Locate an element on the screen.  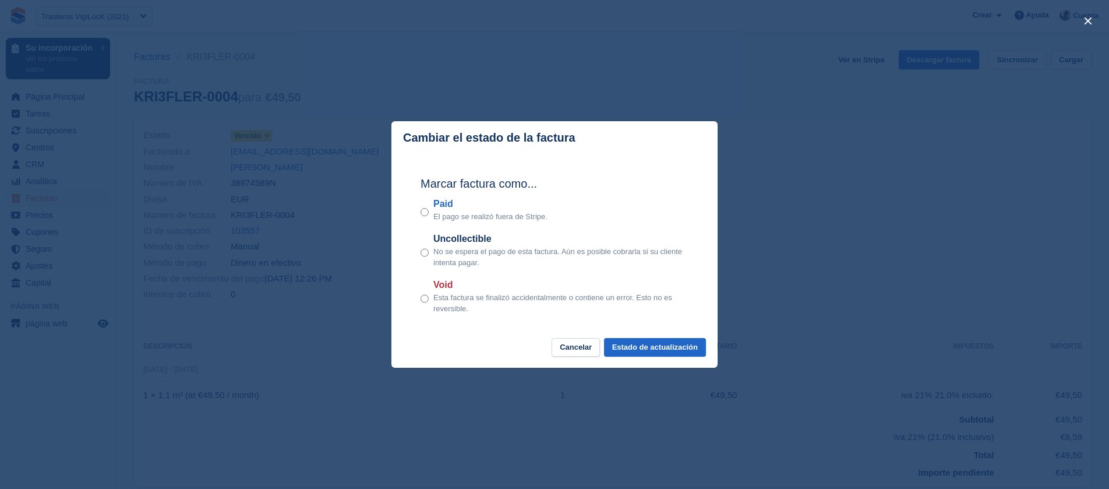
h2: Marcar factura como... is located at coordinates (554, 183).